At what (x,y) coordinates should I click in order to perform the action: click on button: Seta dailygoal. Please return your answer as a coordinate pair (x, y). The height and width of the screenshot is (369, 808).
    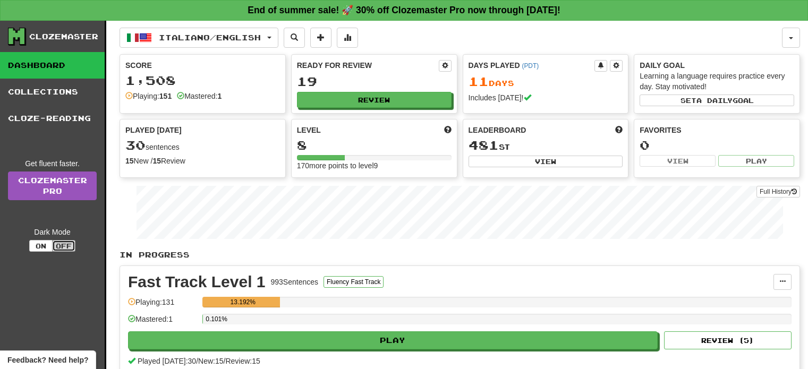
    Looking at the image, I should click on (717, 100).